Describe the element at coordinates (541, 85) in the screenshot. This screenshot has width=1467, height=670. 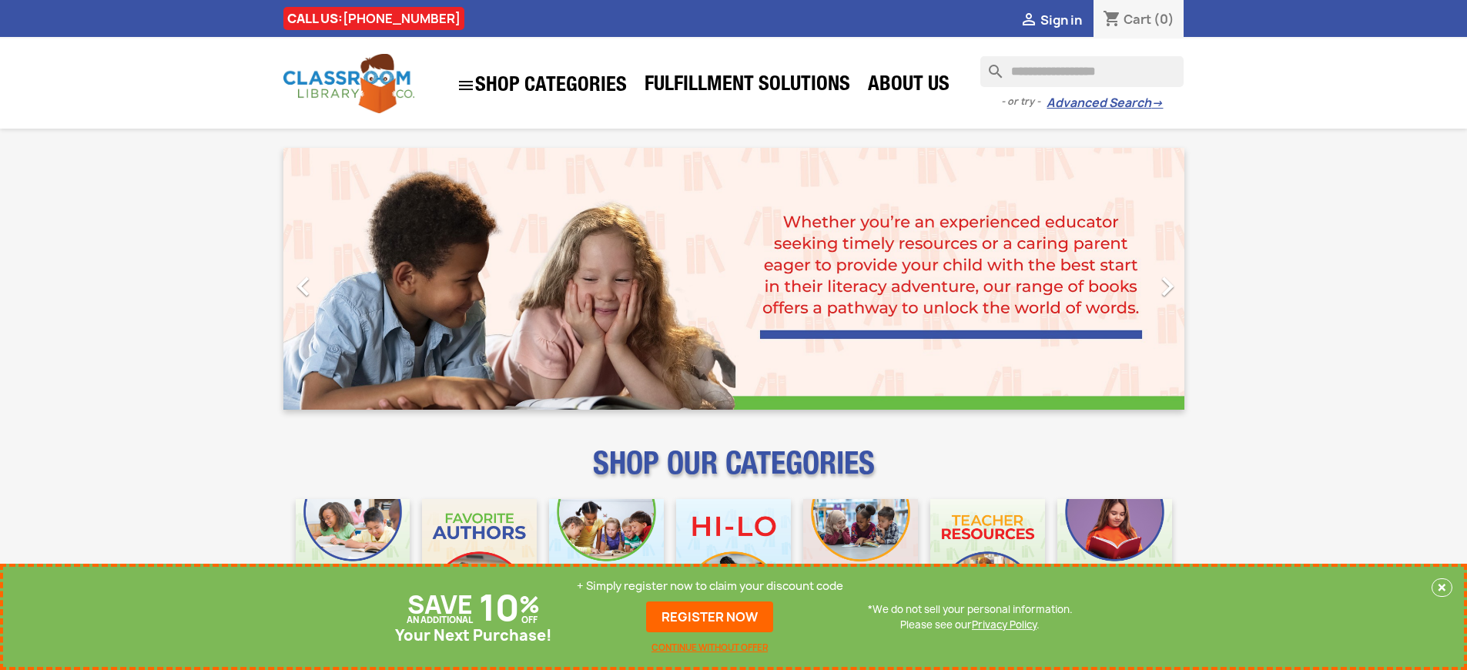
I see `a: SHOP CATEGORIES` at that location.